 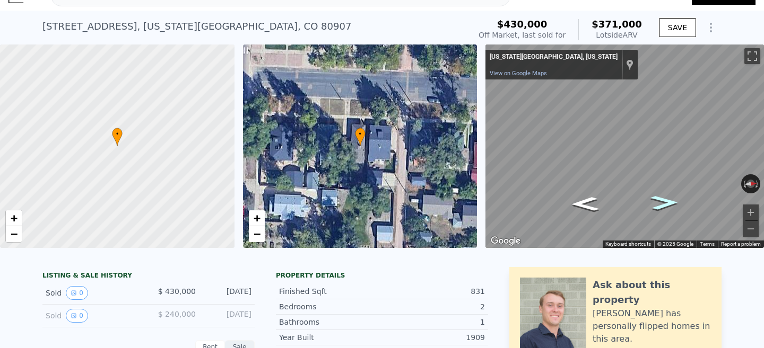 I want to click on div: Bathrooms, so click(x=330, y=322).